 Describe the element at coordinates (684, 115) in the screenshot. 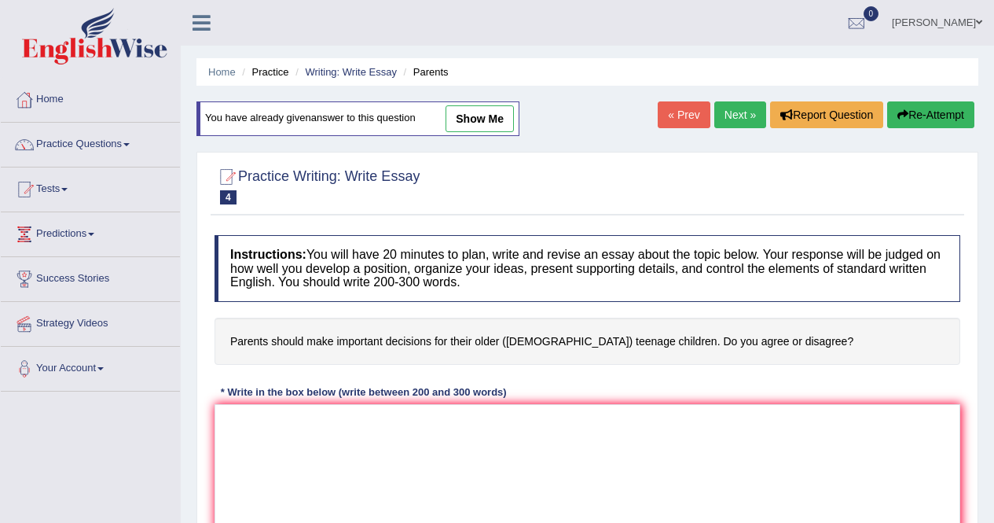

I see `a: « Prev` at that location.